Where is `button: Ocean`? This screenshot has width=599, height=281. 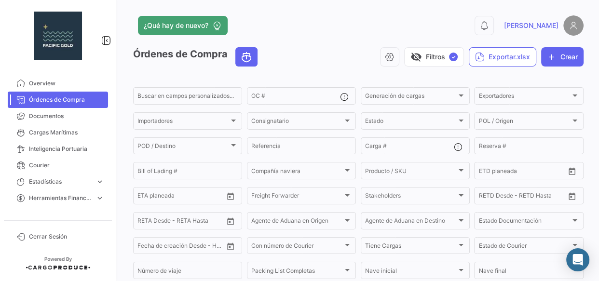 button: Ocean is located at coordinates (247, 57).